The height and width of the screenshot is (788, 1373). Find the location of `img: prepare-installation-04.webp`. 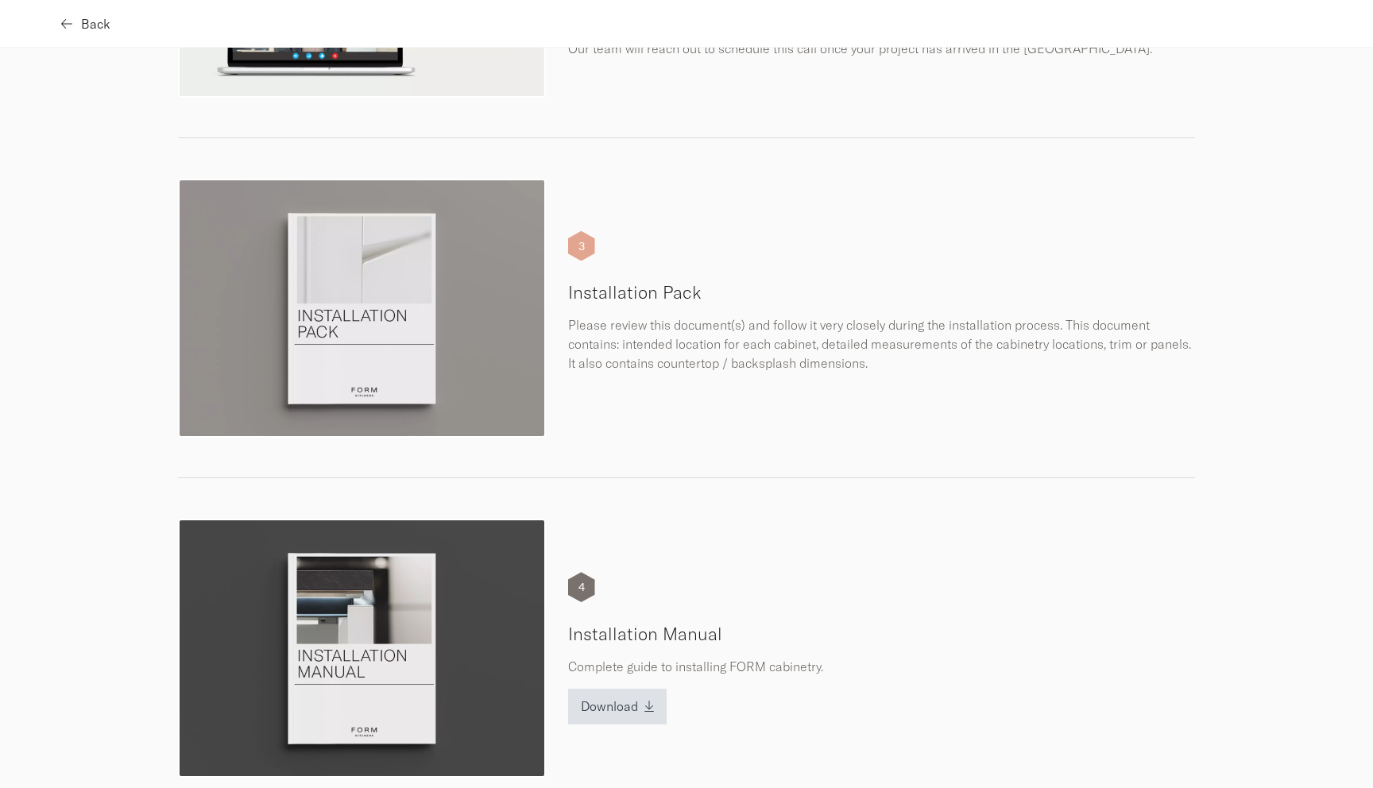

img: prepare-installation-04.webp is located at coordinates (361, 648).